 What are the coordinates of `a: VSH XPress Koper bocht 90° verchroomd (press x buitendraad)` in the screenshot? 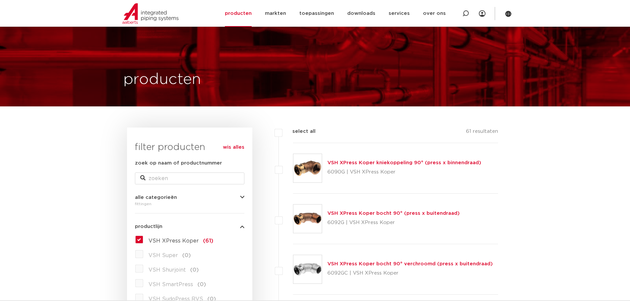 It's located at (410, 264).